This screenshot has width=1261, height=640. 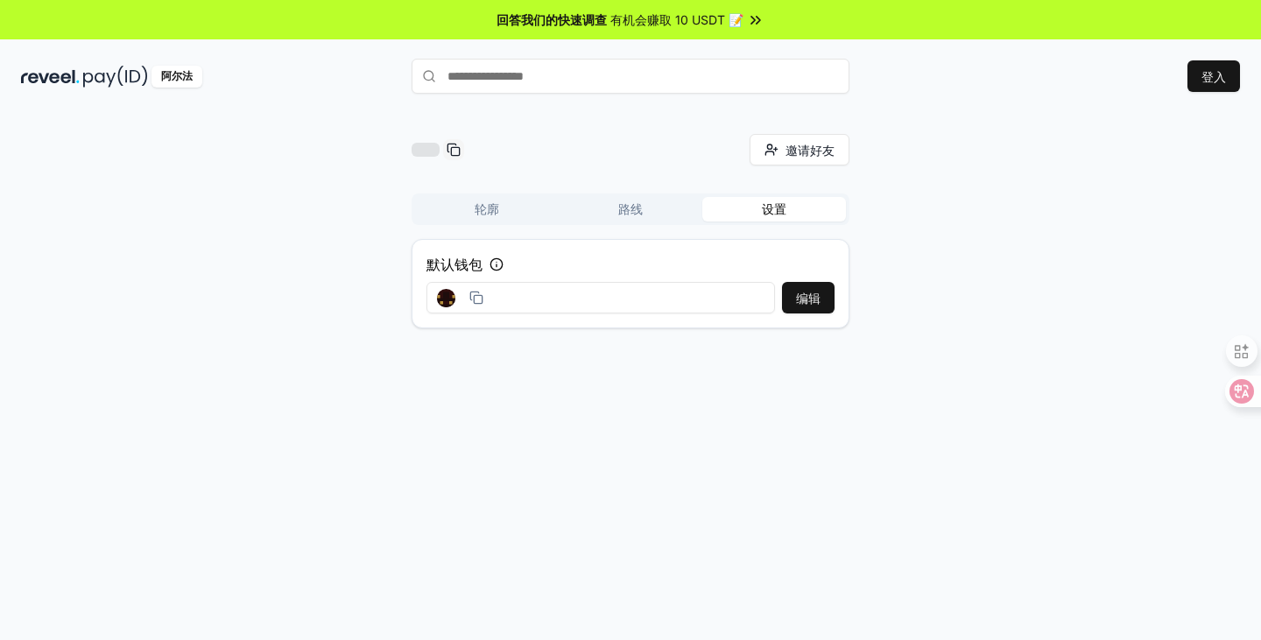 I want to click on font: 回答我们的快速调查, so click(x=552, y=19).